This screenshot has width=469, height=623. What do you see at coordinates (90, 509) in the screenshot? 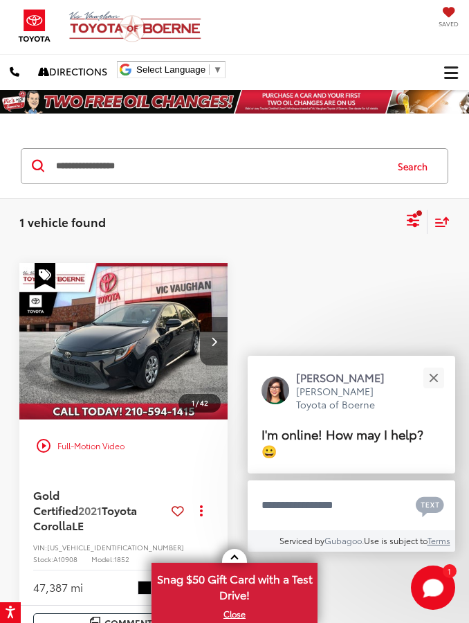
I see `span: 2021` at bounding box center [90, 509].